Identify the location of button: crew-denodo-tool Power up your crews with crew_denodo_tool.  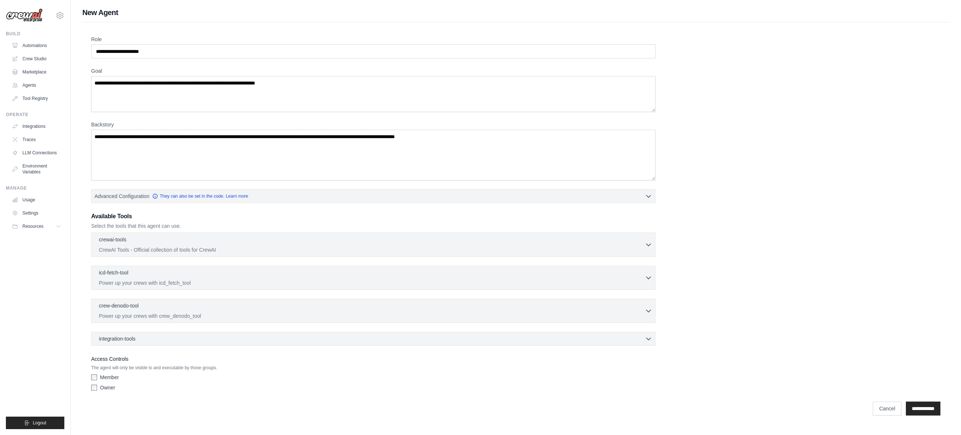
(373, 311).